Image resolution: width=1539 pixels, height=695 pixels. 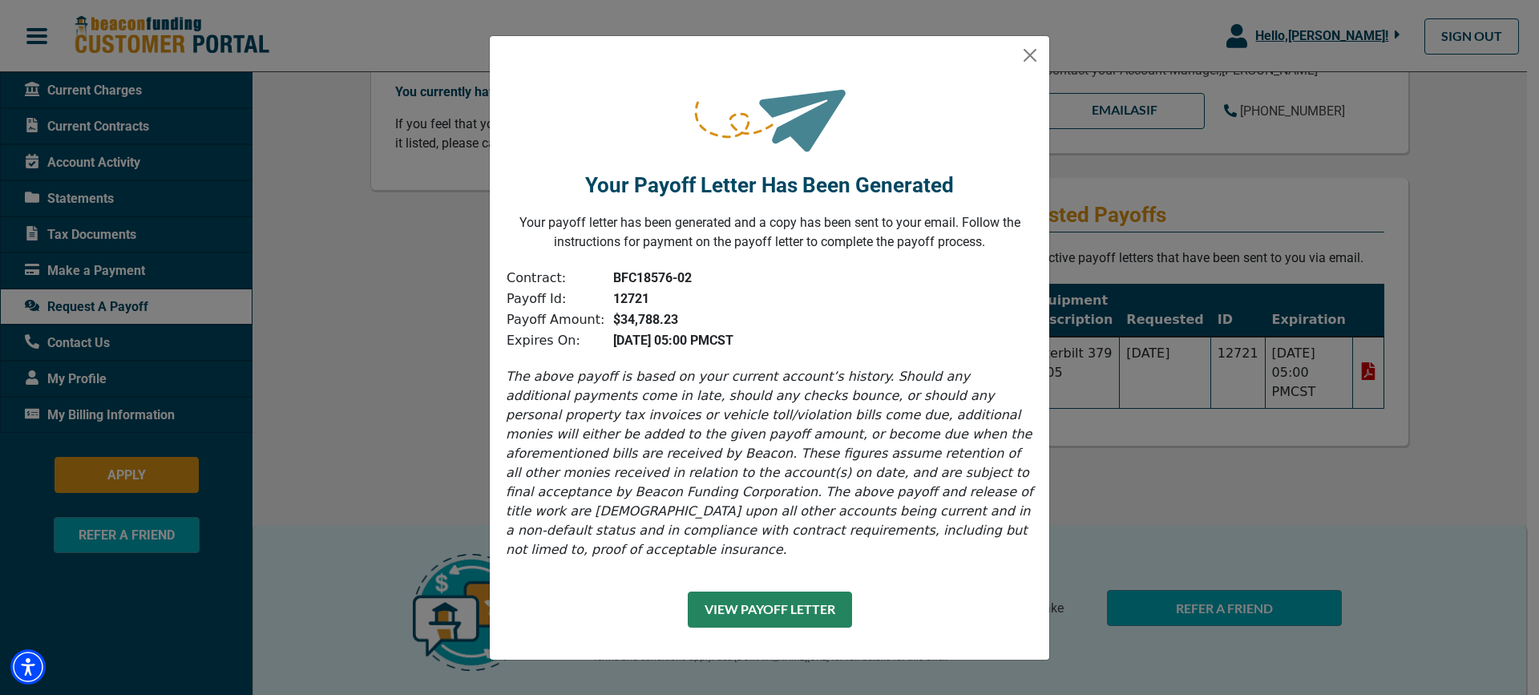 What do you see at coordinates (770, 111) in the screenshot?
I see `img: request-sent.png` at bounding box center [770, 111].